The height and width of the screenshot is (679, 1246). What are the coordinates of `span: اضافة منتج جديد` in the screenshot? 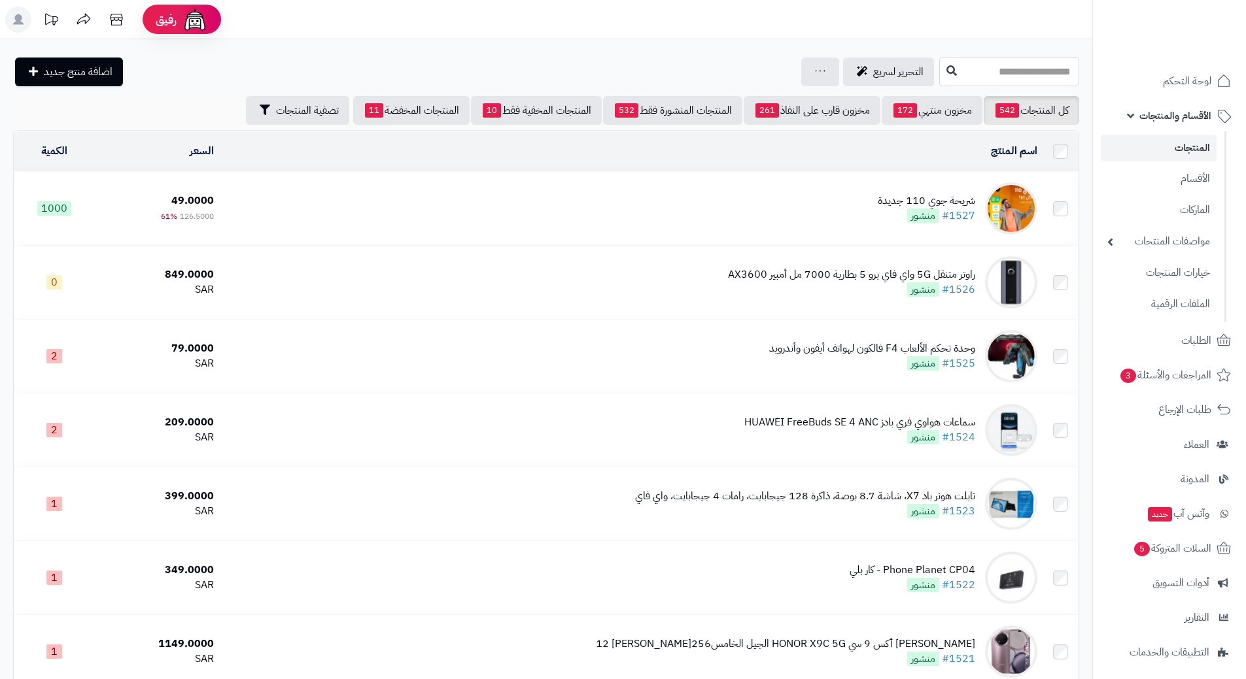 It's located at (78, 72).